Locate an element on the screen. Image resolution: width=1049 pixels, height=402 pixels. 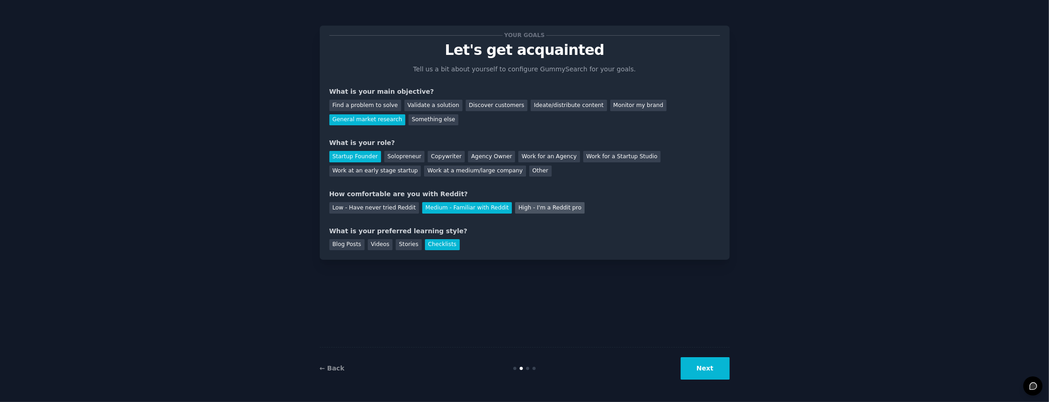
div: How comfortable are you with Reddit? is located at coordinates (525, 194).